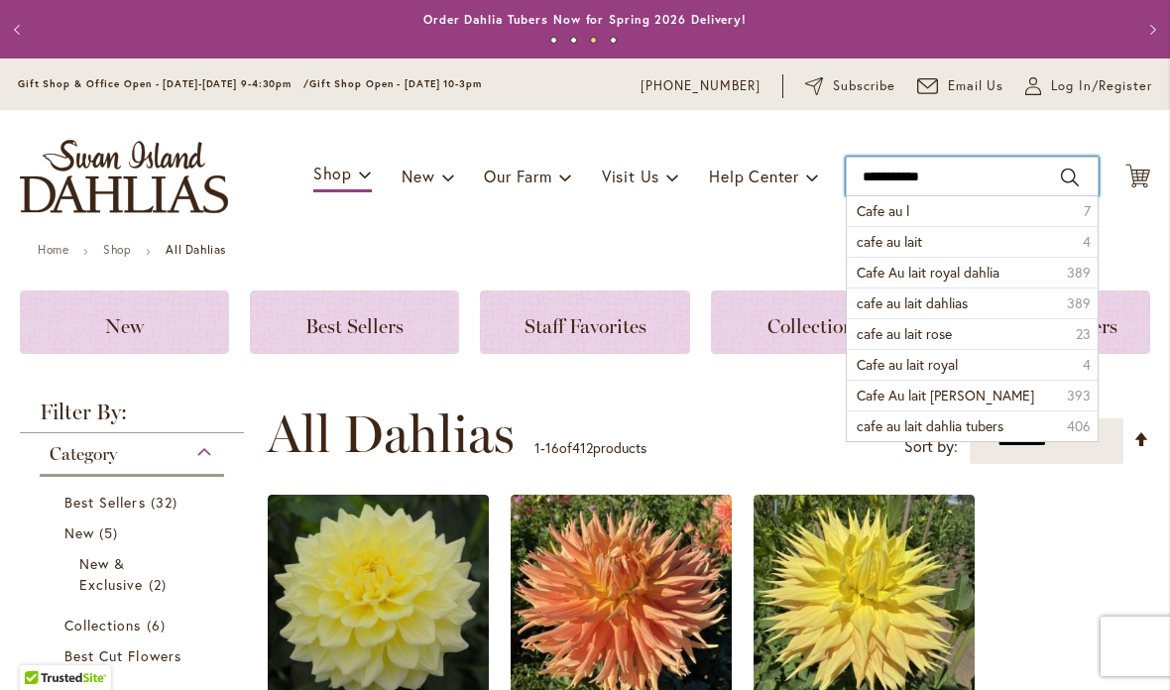 The width and height of the screenshot is (1170, 690). I want to click on span: cafe au lait dahlia tubers, so click(930, 425).